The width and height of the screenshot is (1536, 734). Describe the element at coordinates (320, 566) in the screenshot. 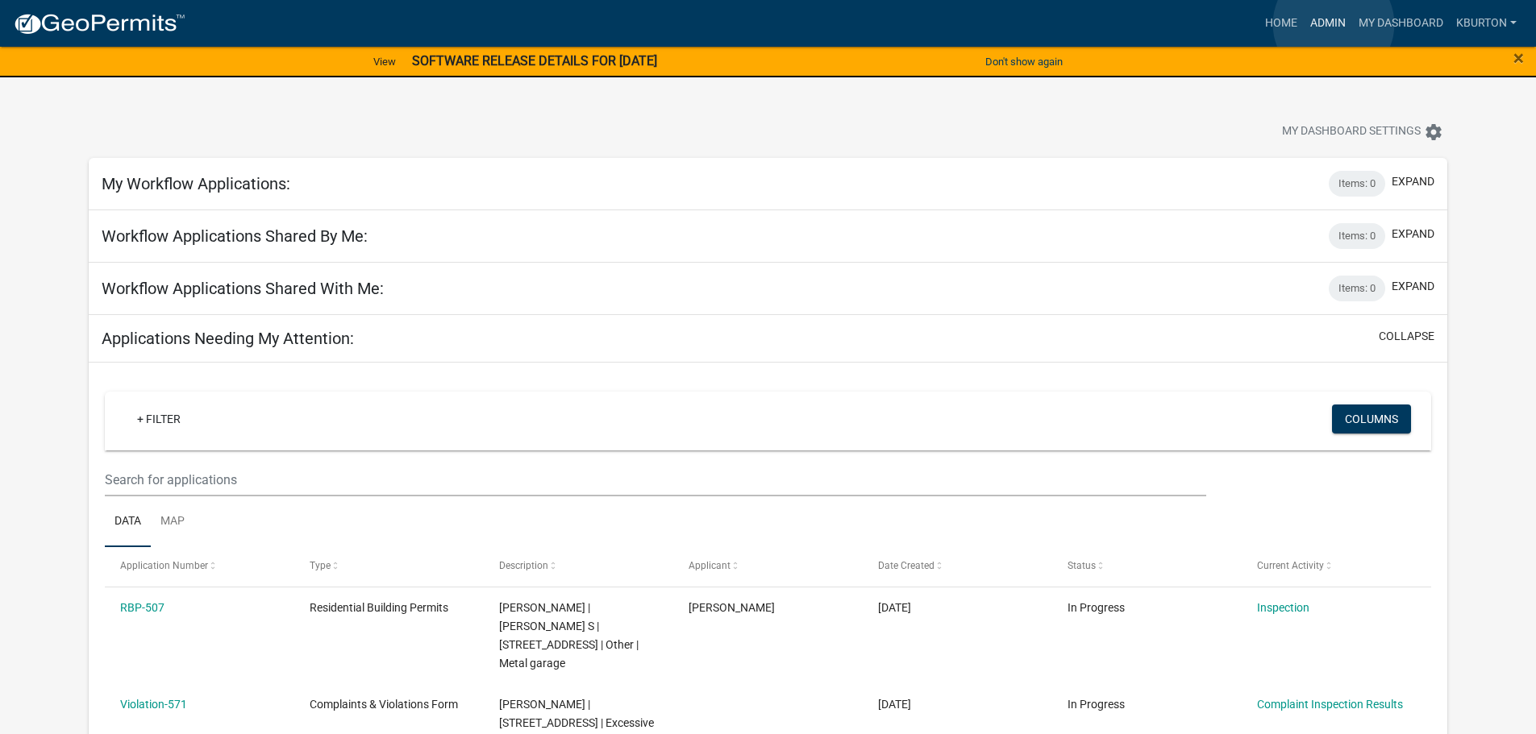

I see `span: Type` at that location.